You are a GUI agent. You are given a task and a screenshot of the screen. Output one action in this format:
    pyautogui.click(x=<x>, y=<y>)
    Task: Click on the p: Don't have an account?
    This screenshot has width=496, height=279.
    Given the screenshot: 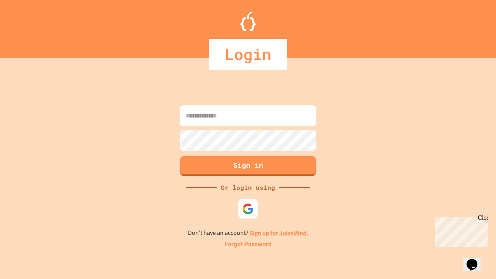 What is the action you would take?
    pyautogui.click(x=248, y=233)
    